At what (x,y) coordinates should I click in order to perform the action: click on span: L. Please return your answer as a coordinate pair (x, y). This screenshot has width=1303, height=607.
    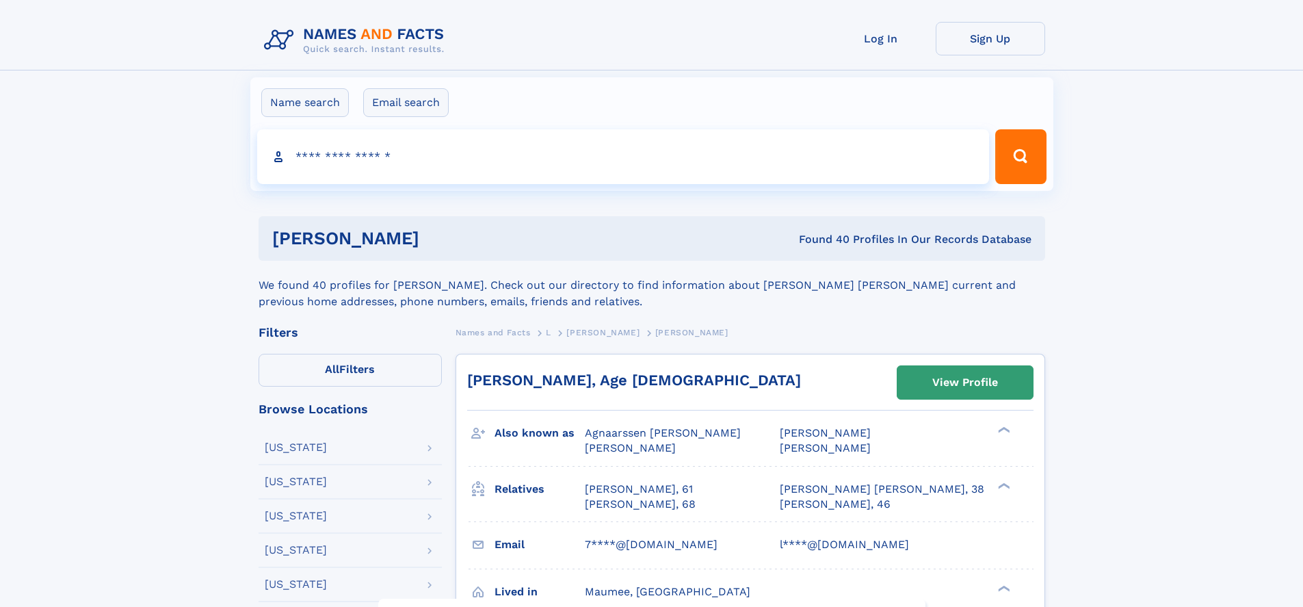
    Looking at the image, I should click on (549, 332).